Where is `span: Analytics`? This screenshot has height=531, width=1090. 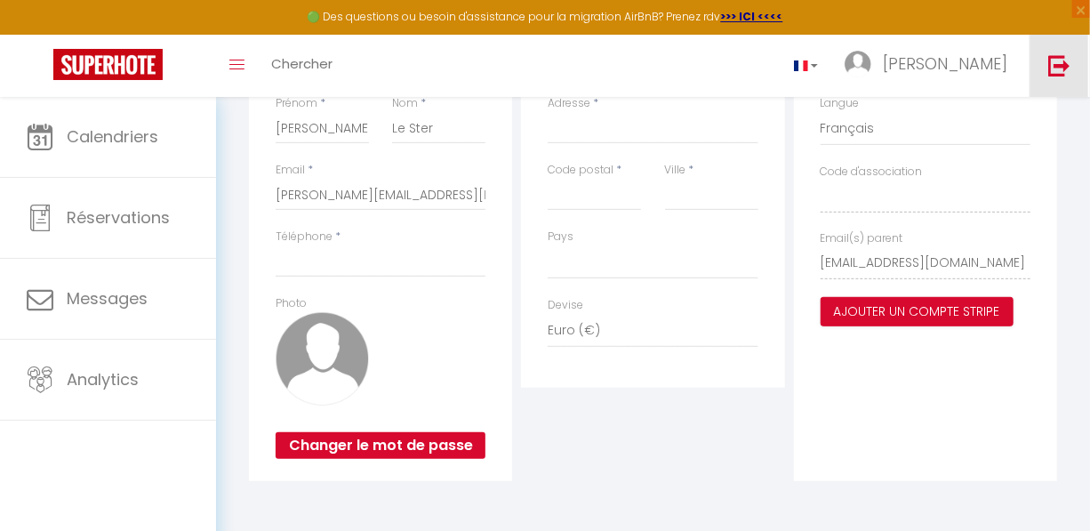 span: Analytics is located at coordinates (102, 379).